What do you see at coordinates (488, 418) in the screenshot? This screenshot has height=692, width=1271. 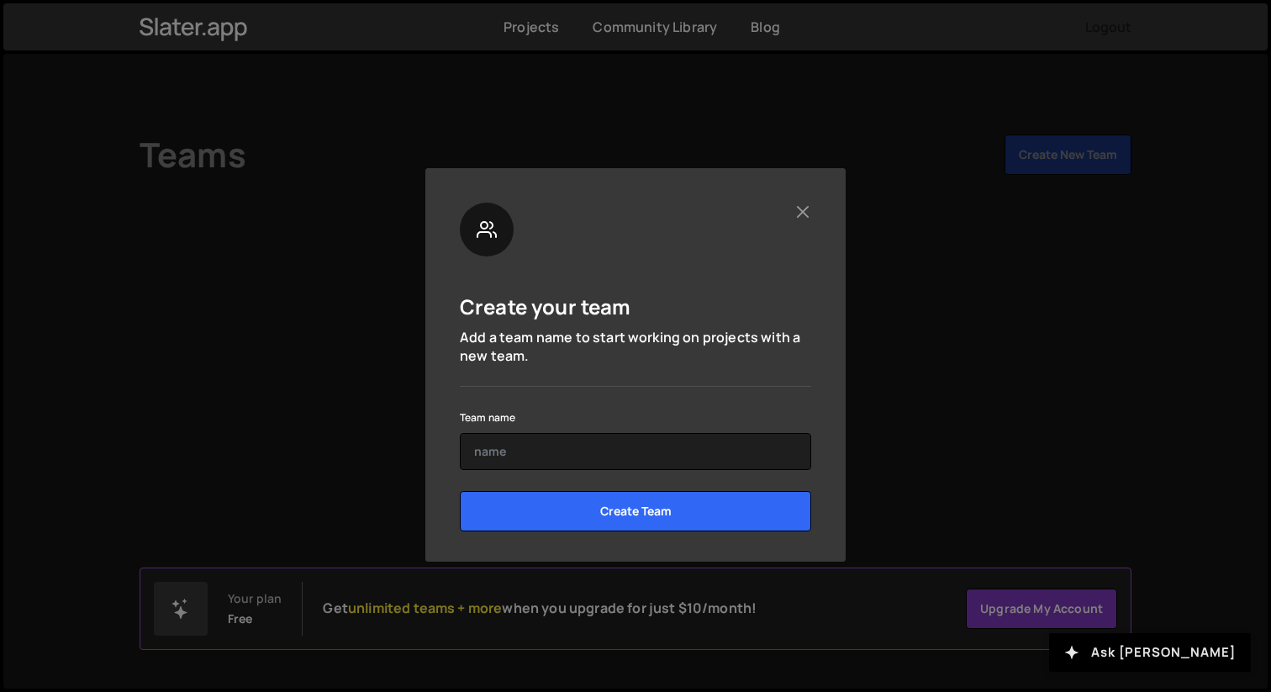 I see `label: Team name` at bounding box center [488, 418].